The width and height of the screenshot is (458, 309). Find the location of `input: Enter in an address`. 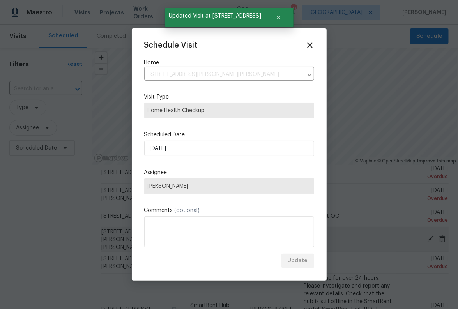

input: Enter in an address is located at coordinates (223, 74).